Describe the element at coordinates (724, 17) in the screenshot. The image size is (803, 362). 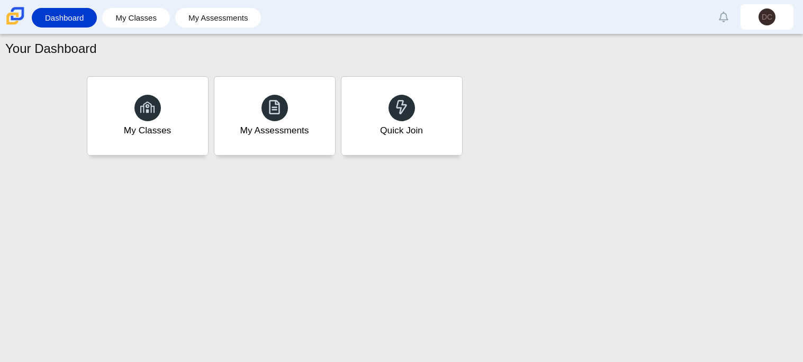
I see `a: Alerts` at that location.